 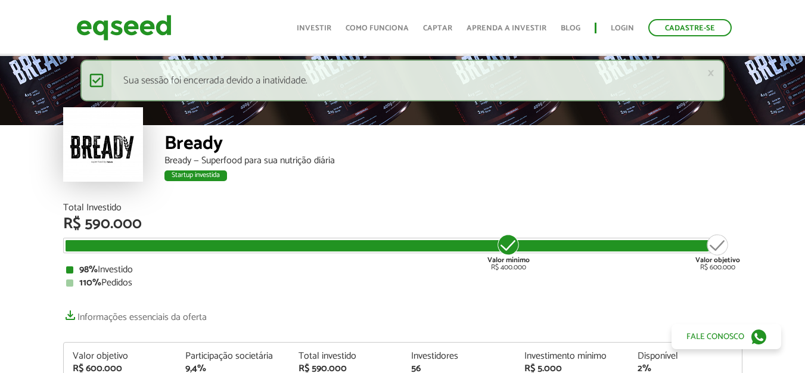 What do you see at coordinates (377, 28) in the screenshot?
I see `a: Como funciona` at bounding box center [377, 28].